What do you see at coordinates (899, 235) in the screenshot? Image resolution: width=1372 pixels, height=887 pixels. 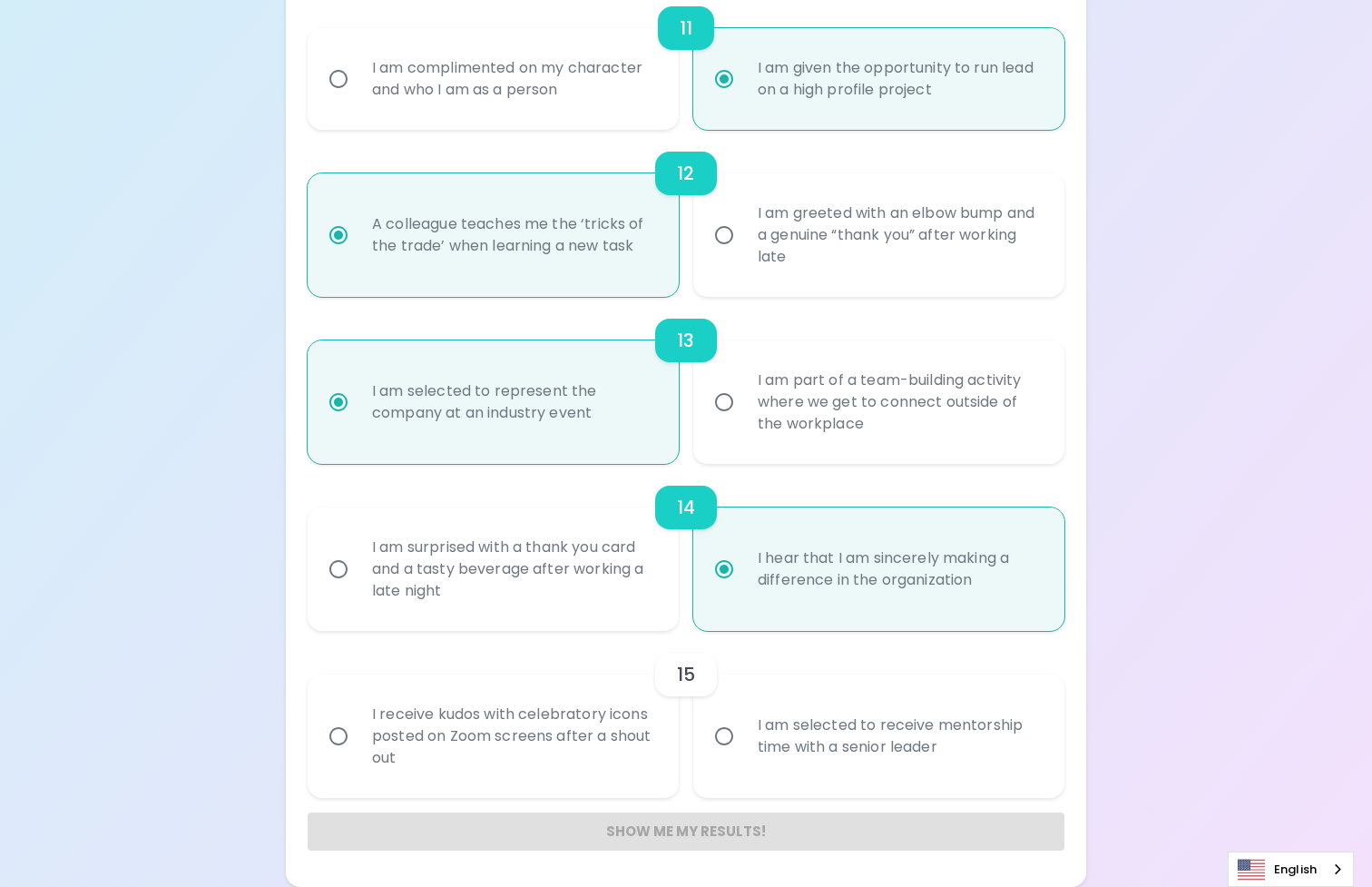 I see `div: I am greeted with an elbow bump and a genuine “thank you” after working late` at bounding box center [899, 235].